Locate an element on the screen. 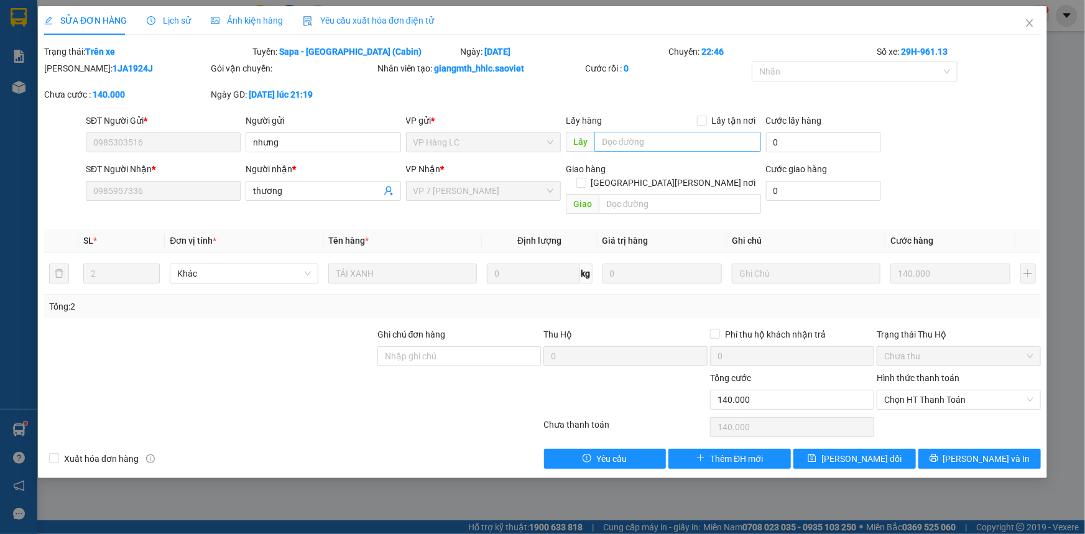  button: delete is located at coordinates (59, 273).